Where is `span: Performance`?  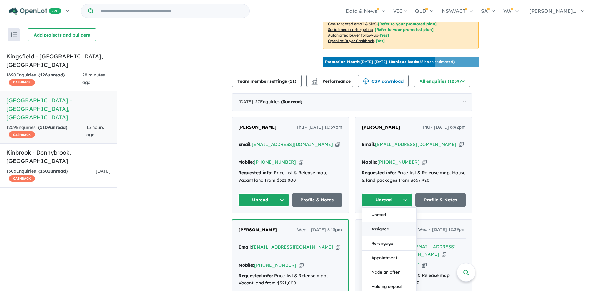 span: Performance is located at coordinates (331, 81).